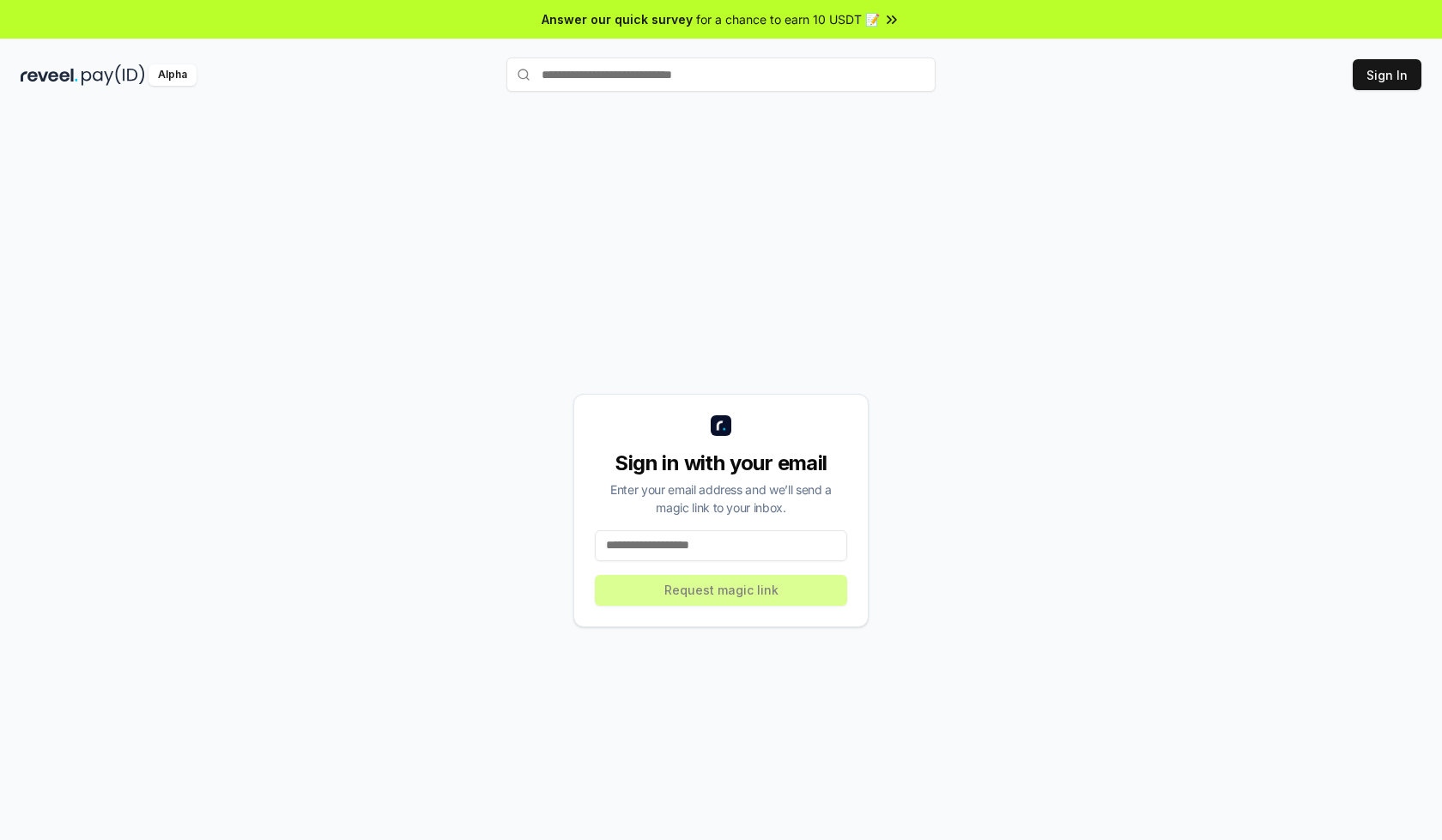 The height and width of the screenshot is (840, 1442). I want to click on img: reveel_dark, so click(49, 75).